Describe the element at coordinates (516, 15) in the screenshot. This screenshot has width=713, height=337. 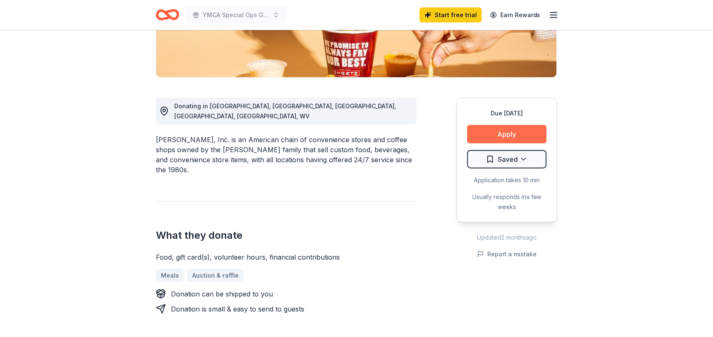
I see `a: Earn Rewards` at that location.